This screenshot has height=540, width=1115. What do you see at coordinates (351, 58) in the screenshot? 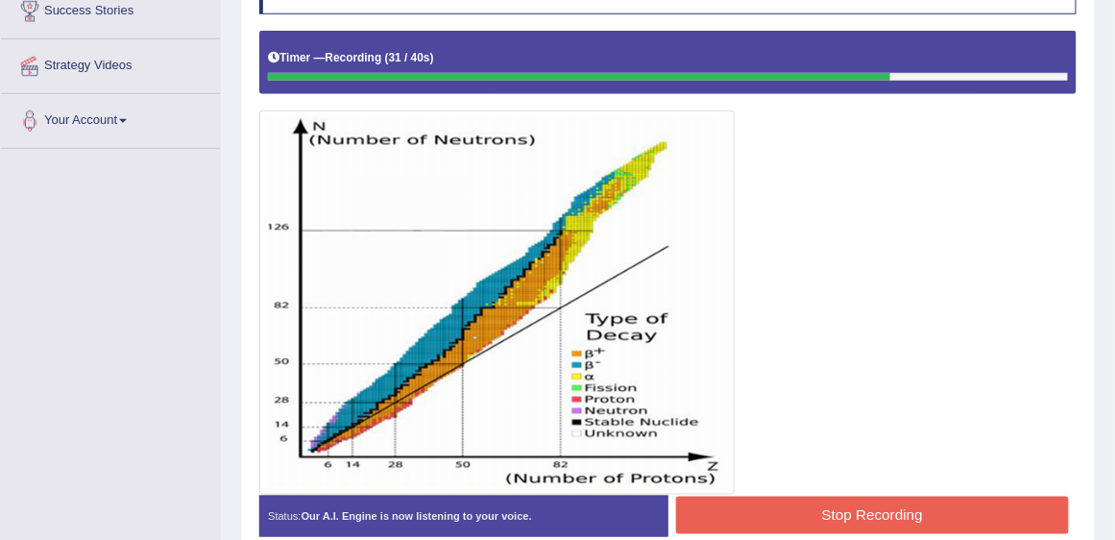
I see `h5: Timer —` at bounding box center [351, 58].